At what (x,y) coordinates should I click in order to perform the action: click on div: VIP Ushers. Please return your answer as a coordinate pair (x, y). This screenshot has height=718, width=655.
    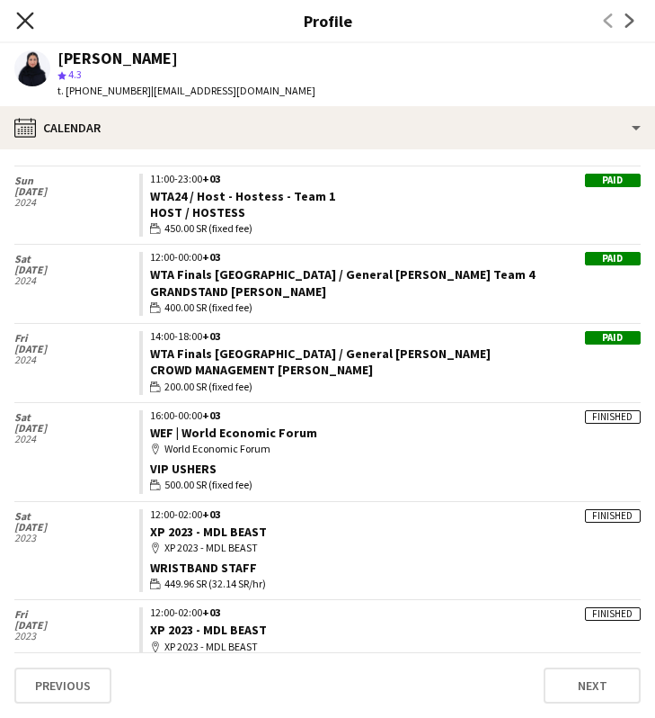
    Looking at the image, I should click on (396, 468).